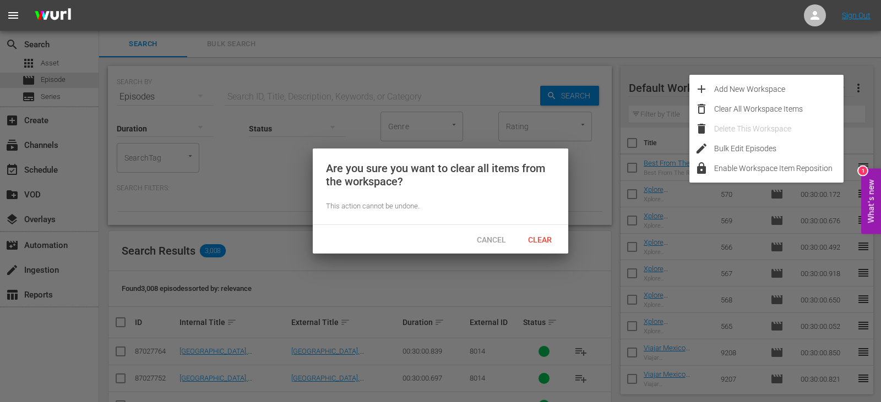  What do you see at coordinates (778, 89) in the screenshot?
I see `div: Add New Workspace` at bounding box center [778, 89].